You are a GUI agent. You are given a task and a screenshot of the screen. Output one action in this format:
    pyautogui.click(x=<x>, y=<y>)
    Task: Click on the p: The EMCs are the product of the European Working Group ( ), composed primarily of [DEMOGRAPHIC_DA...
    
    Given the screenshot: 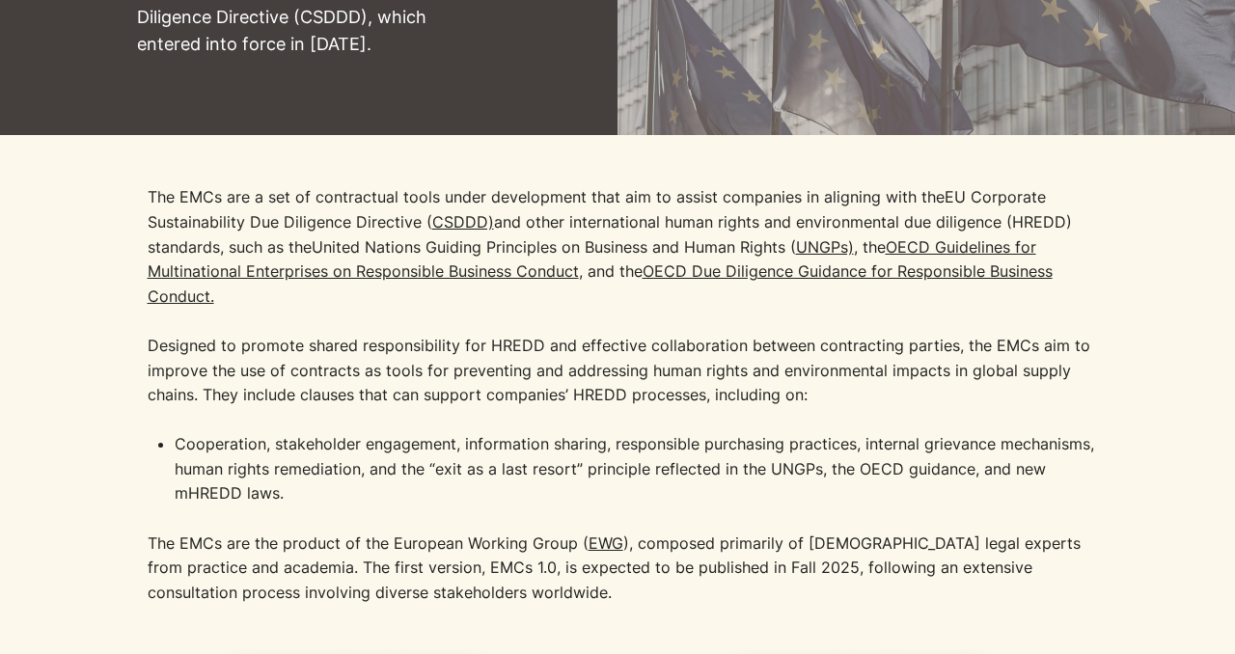 What is the action you would take?
    pyautogui.click(x=630, y=568)
    